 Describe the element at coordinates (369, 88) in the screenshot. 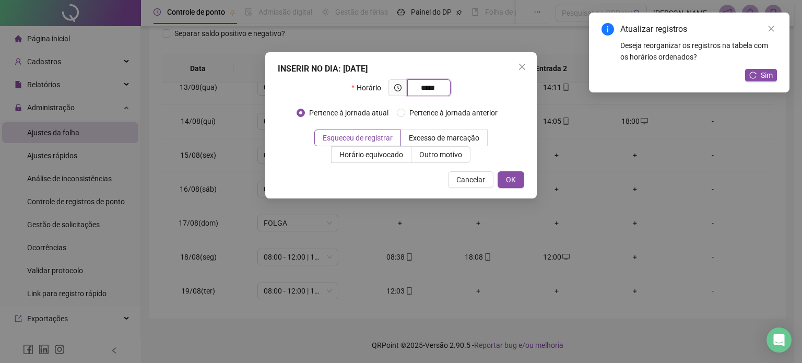

I see `label: Horário` at that location.